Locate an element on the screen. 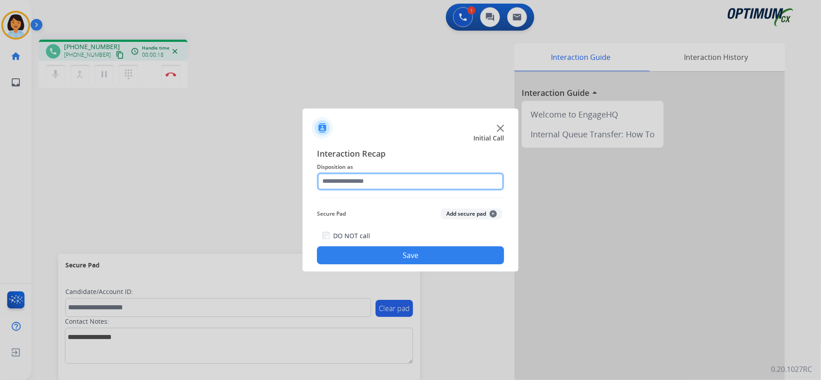 Image resolution: width=821 pixels, height=380 pixels. span: Initial Call is located at coordinates (489, 138).